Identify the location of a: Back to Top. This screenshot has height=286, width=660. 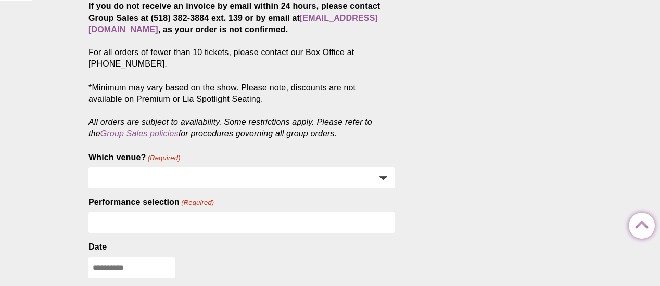
(639, 224).